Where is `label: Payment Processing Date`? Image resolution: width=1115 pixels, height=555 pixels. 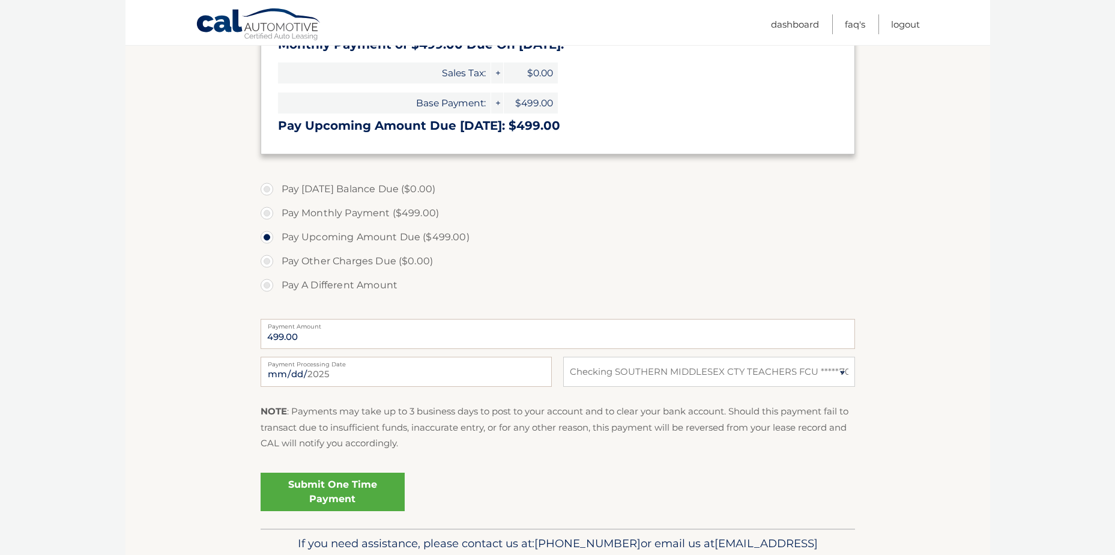
label: Payment Processing Date is located at coordinates (406, 361).